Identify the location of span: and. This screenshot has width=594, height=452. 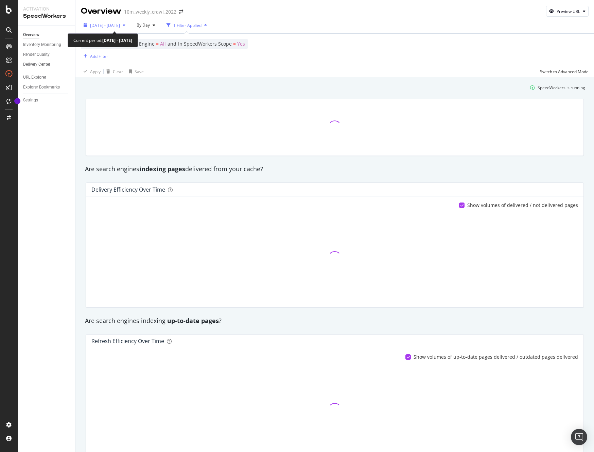
(172, 44).